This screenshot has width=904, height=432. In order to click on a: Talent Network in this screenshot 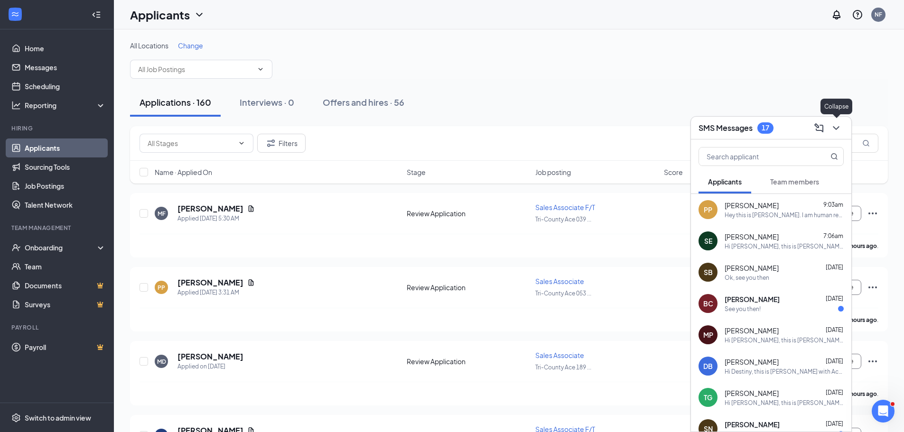, I will do `click(65, 205)`.